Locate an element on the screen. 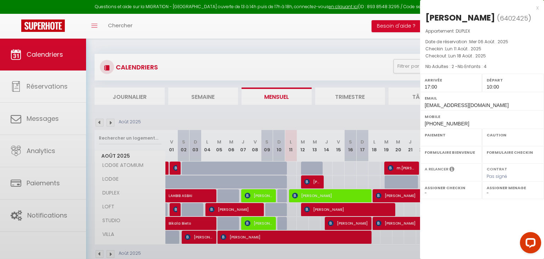 The height and width of the screenshot is (259, 544). label: Assigner Menage is located at coordinates (513, 188).